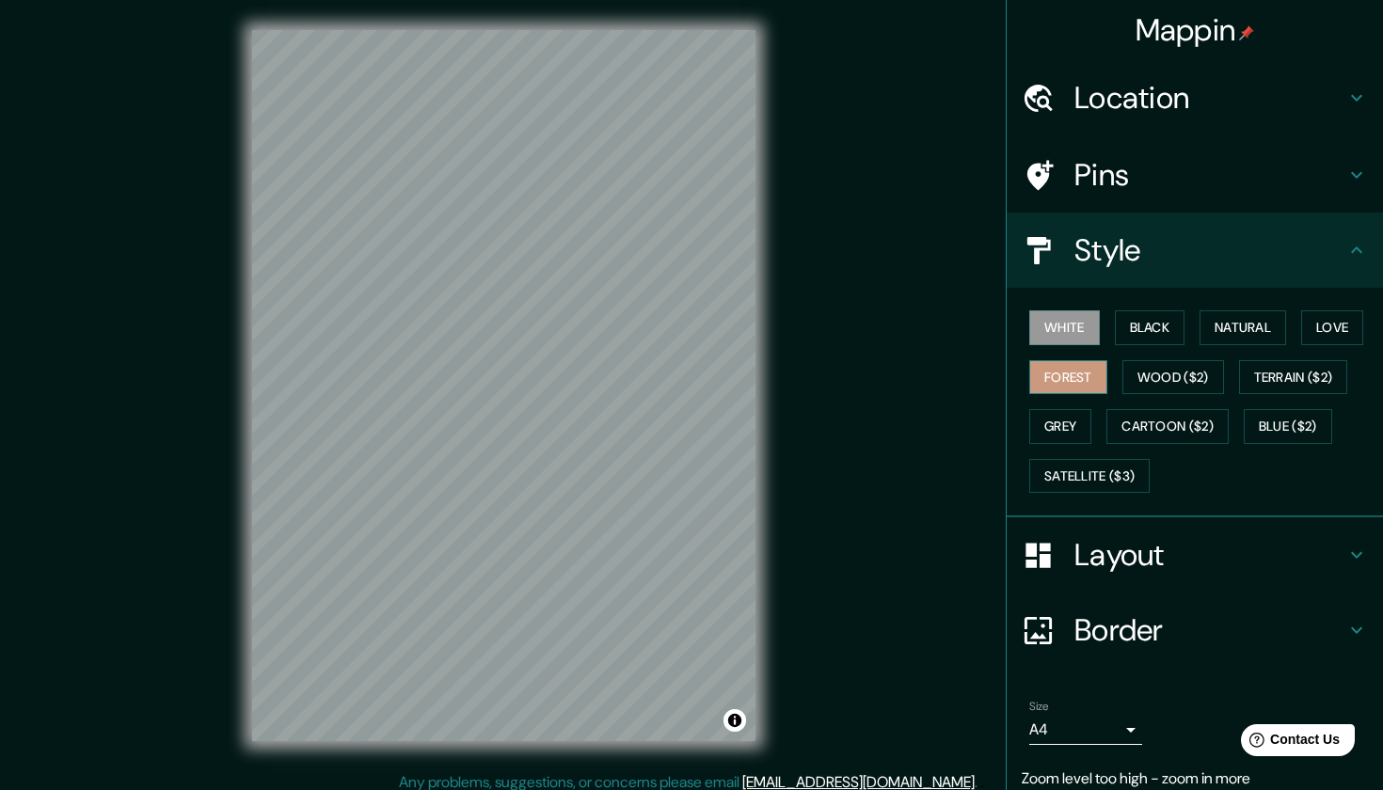 This screenshot has height=790, width=1383. What do you see at coordinates (1195, 250) in the screenshot?
I see `div: Style` at bounding box center [1195, 250].